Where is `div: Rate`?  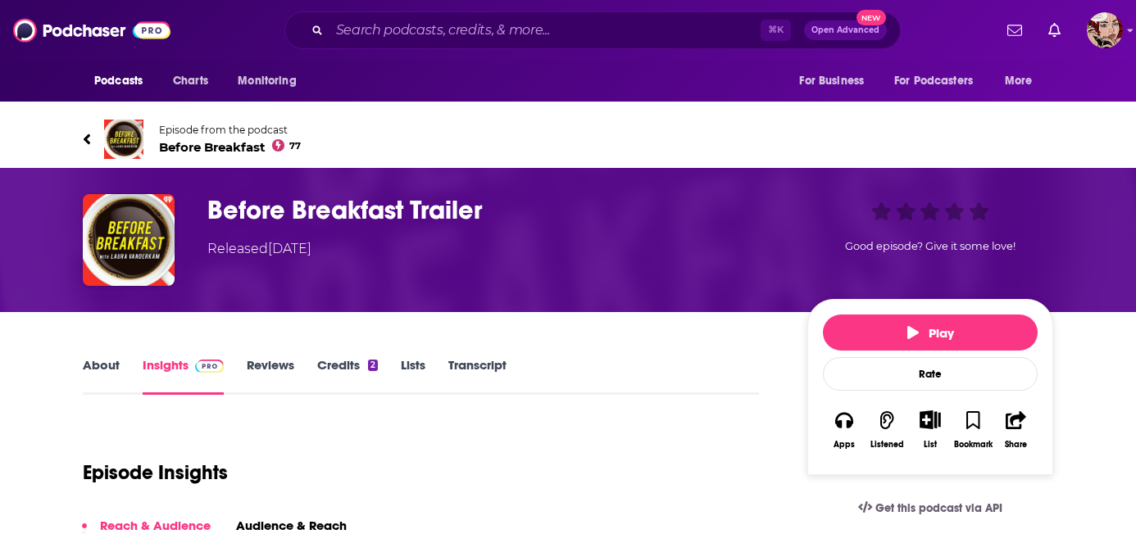
div: Rate is located at coordinates (930, 374).